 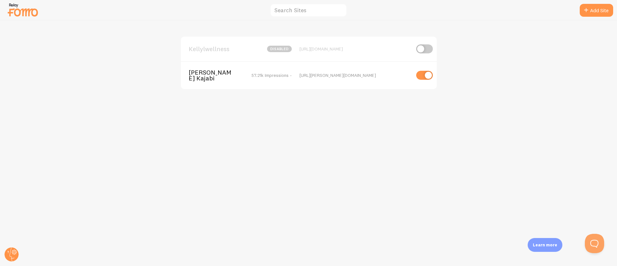 What do you see at coordinates (20, 40) in the screenshot?
I see `img: tab_domain_overview_orange.svg` at bounding box center [20, 40].